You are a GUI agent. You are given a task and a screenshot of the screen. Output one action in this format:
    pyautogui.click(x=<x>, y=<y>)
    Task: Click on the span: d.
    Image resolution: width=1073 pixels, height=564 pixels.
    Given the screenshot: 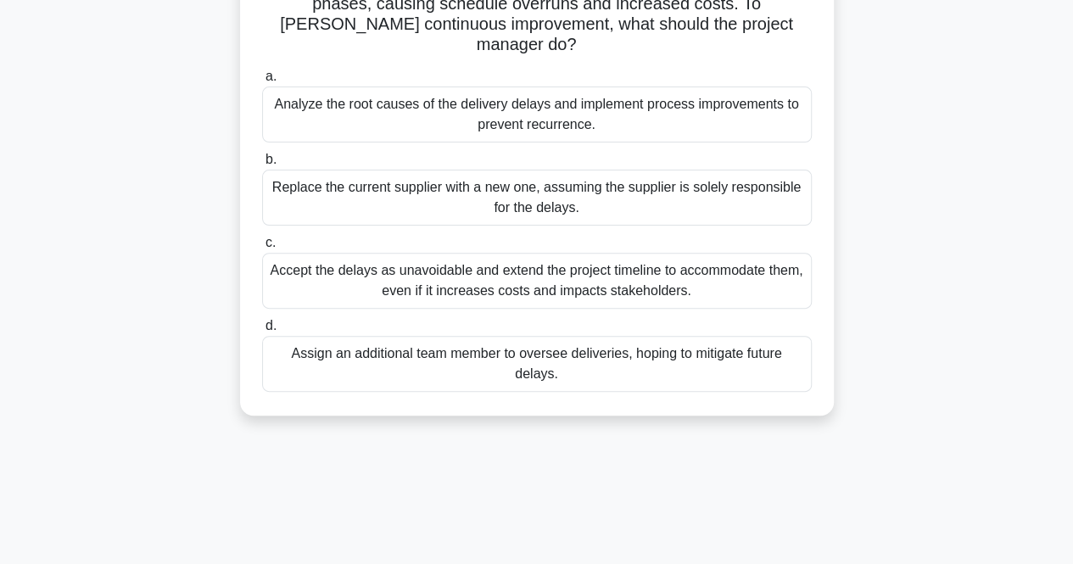 What is the action you would take?
    pyautogui.click(x=270, y=325)
    